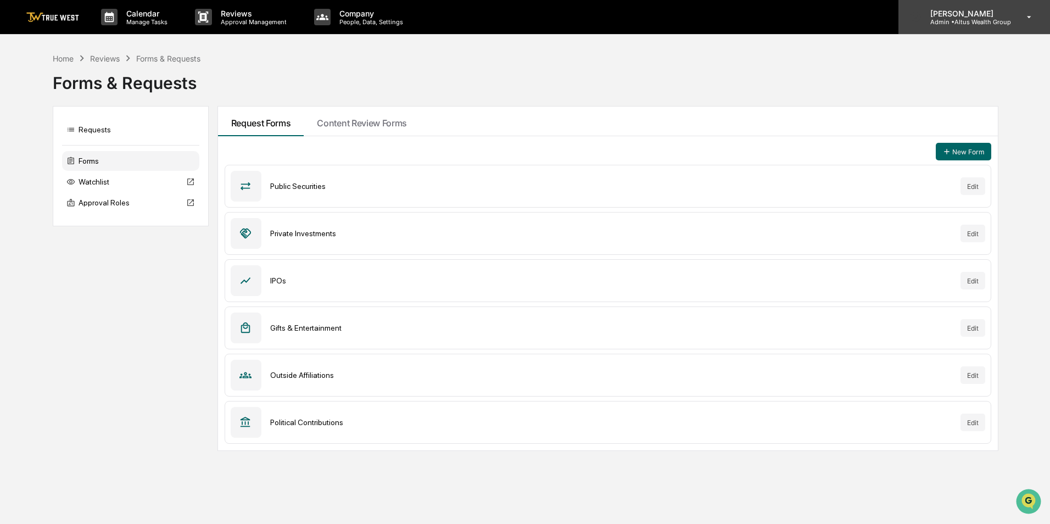 The height and width of the screenshot is (524, 1050). What do you see at coordinates (611, 375) in the screenshot?
I see `div: Outside Affiliations` at bounding box center [611, 375].